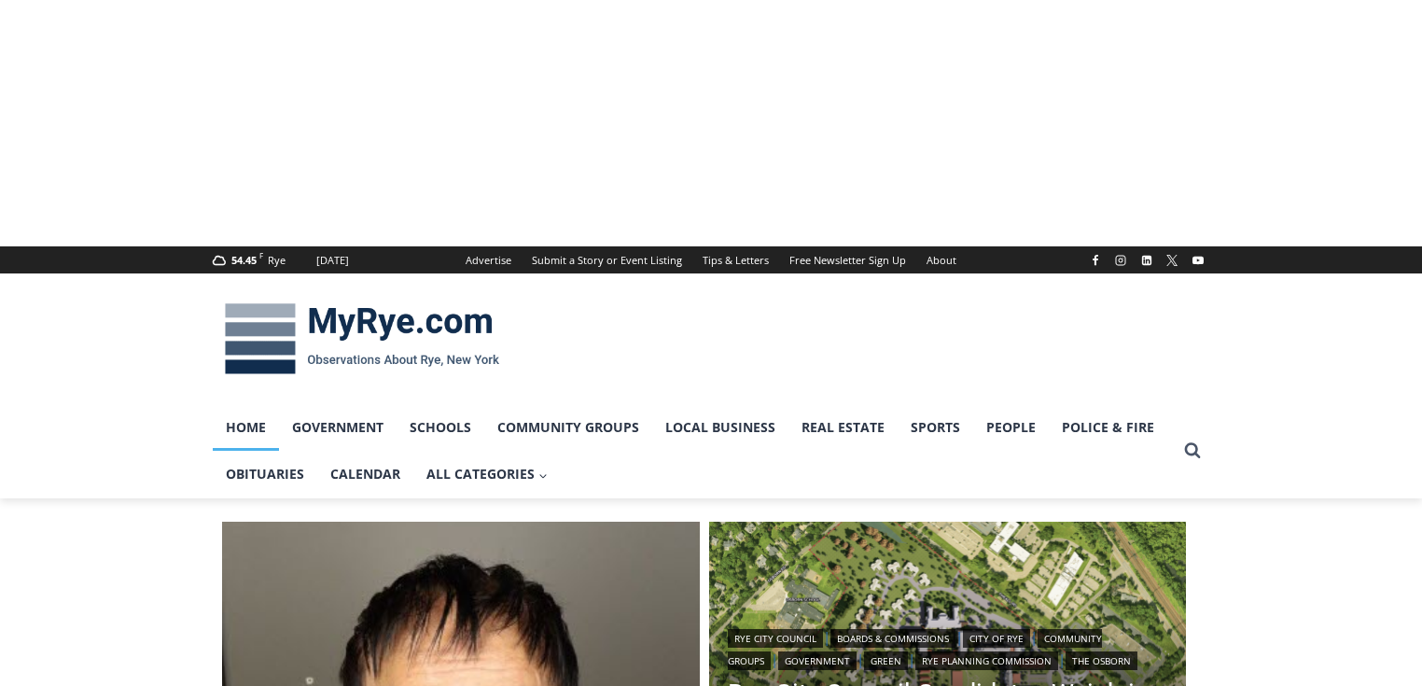 This screenshot has height=686, width=1422. What do you see at coordinates (720, 427) in the screenshot?
I see `a: Local Business` at bounding box center [720, 427].